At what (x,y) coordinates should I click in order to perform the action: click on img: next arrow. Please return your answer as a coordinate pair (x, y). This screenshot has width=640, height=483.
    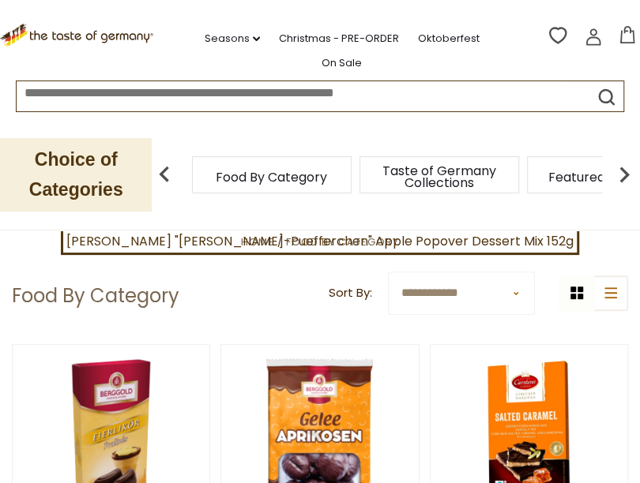
    Looking at the image, I should click on (624, 175).